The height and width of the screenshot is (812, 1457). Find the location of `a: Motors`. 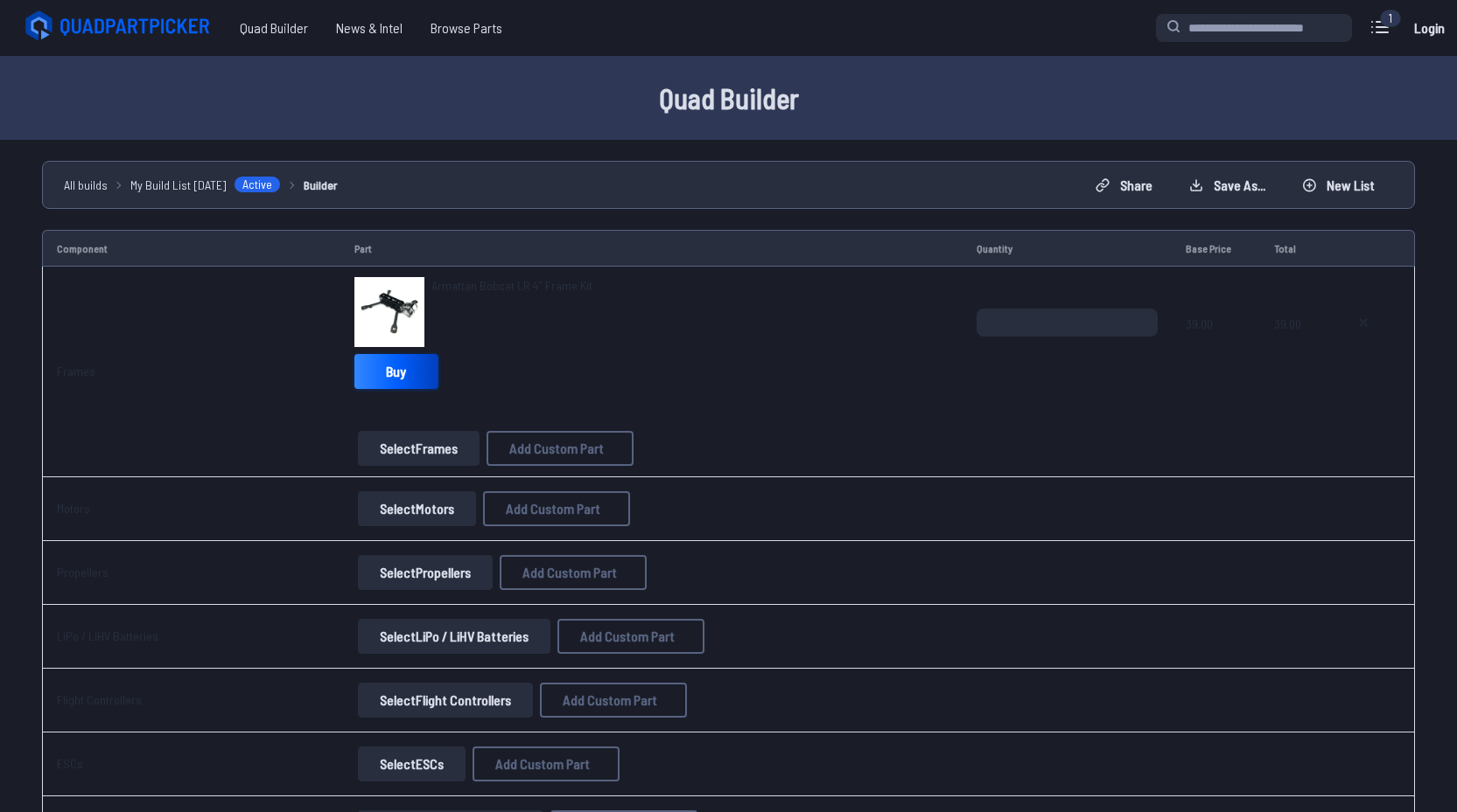

a: Motors is located at coordinates (73, 508).